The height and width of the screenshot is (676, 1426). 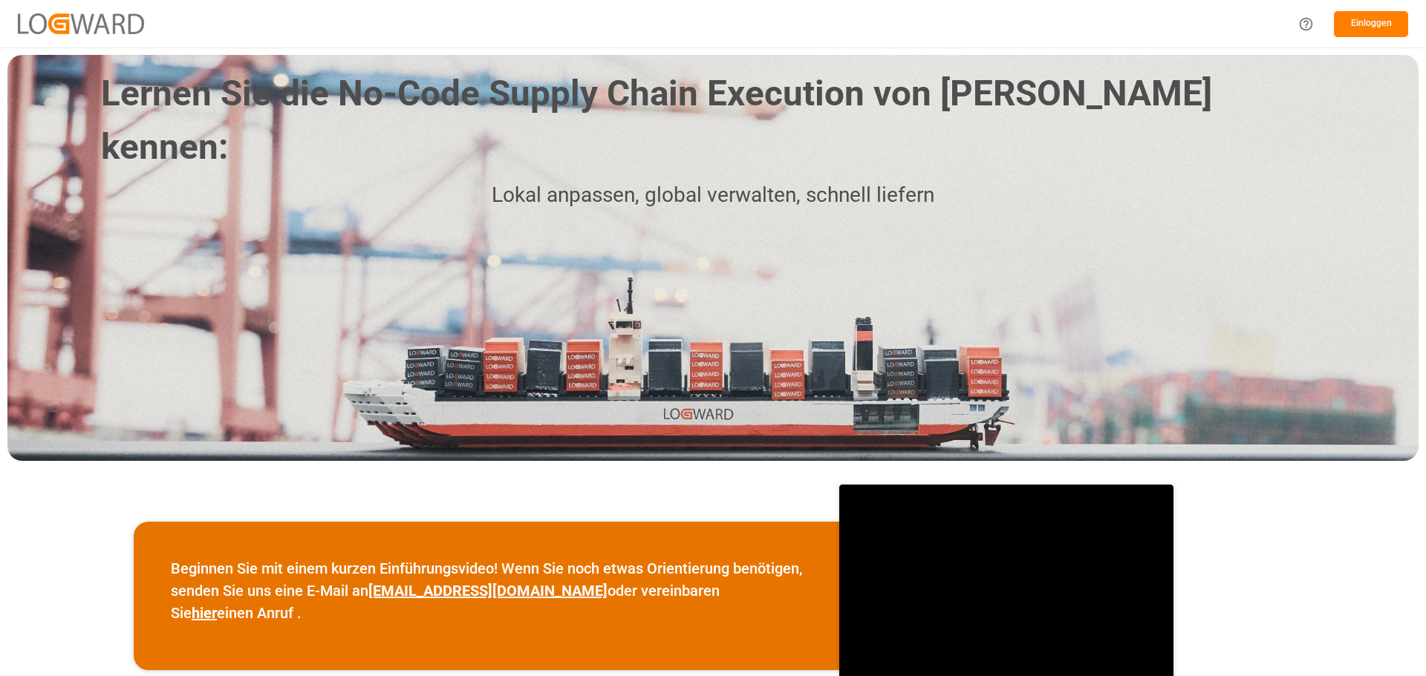 I want to click on font: einen Anruf ., so click(x=259, y=613).